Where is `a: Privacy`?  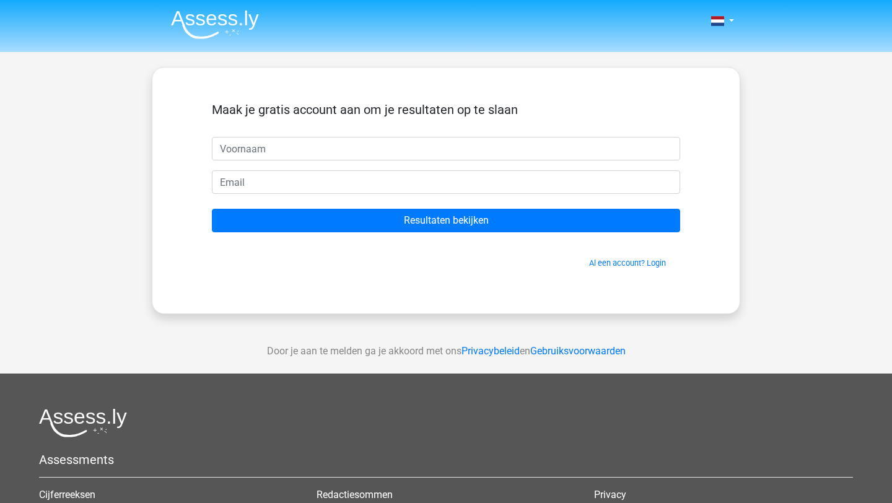
a: Privacy is located at coordinates (610, 494).